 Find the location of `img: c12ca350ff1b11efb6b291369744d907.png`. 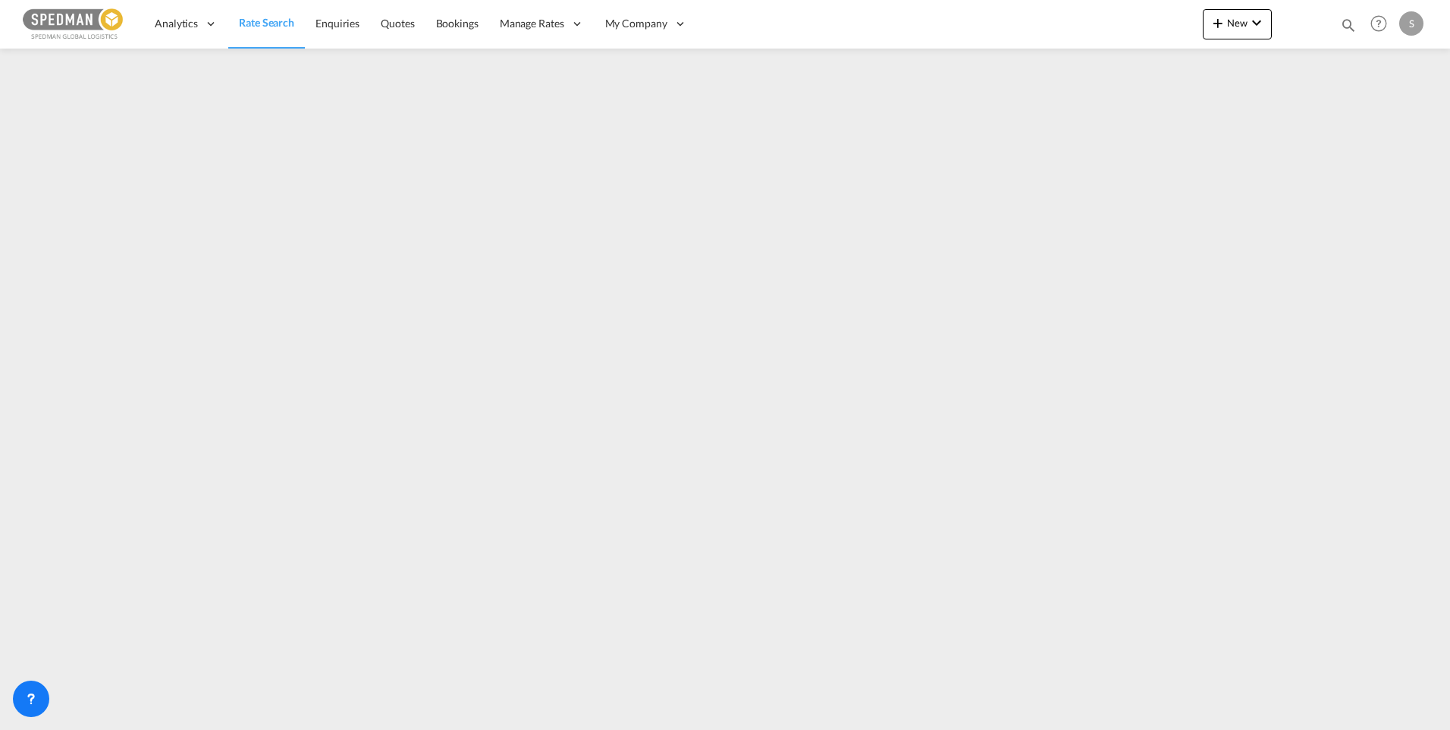

img: c12ca350ff1b11efb6b291369744d907.png is located at coordinates (74, 24).